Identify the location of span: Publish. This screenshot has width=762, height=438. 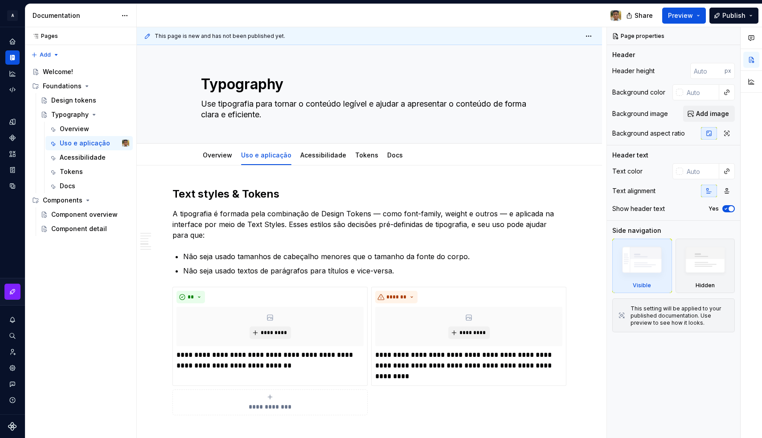
(734, 16).